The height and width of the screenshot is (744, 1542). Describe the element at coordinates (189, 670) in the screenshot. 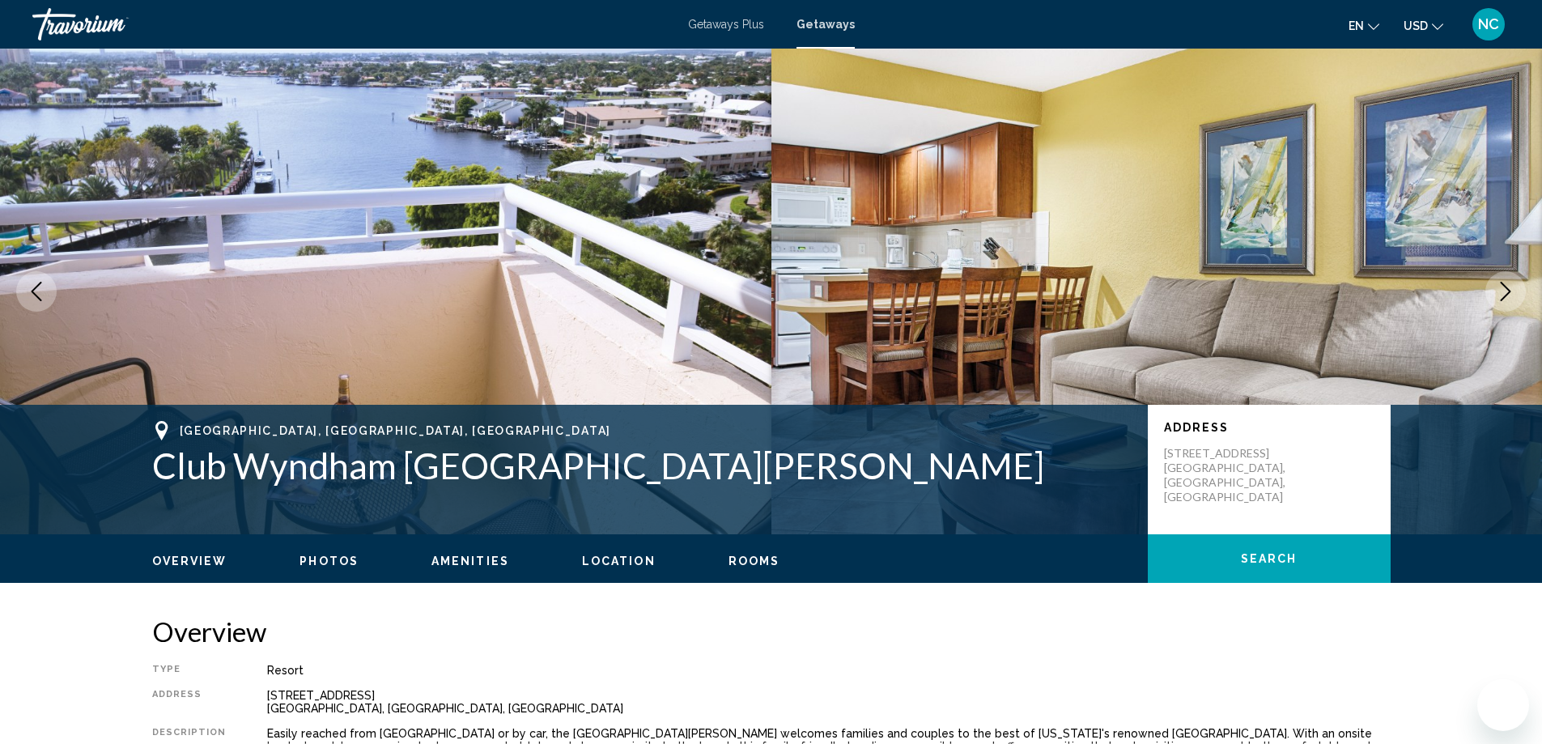

I see `div: Type` at that location.